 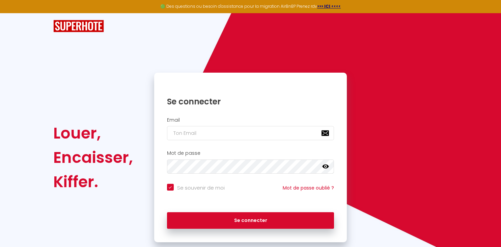 I want to click on strong: >>> ICI <<<<, so click(x=329, y=6).